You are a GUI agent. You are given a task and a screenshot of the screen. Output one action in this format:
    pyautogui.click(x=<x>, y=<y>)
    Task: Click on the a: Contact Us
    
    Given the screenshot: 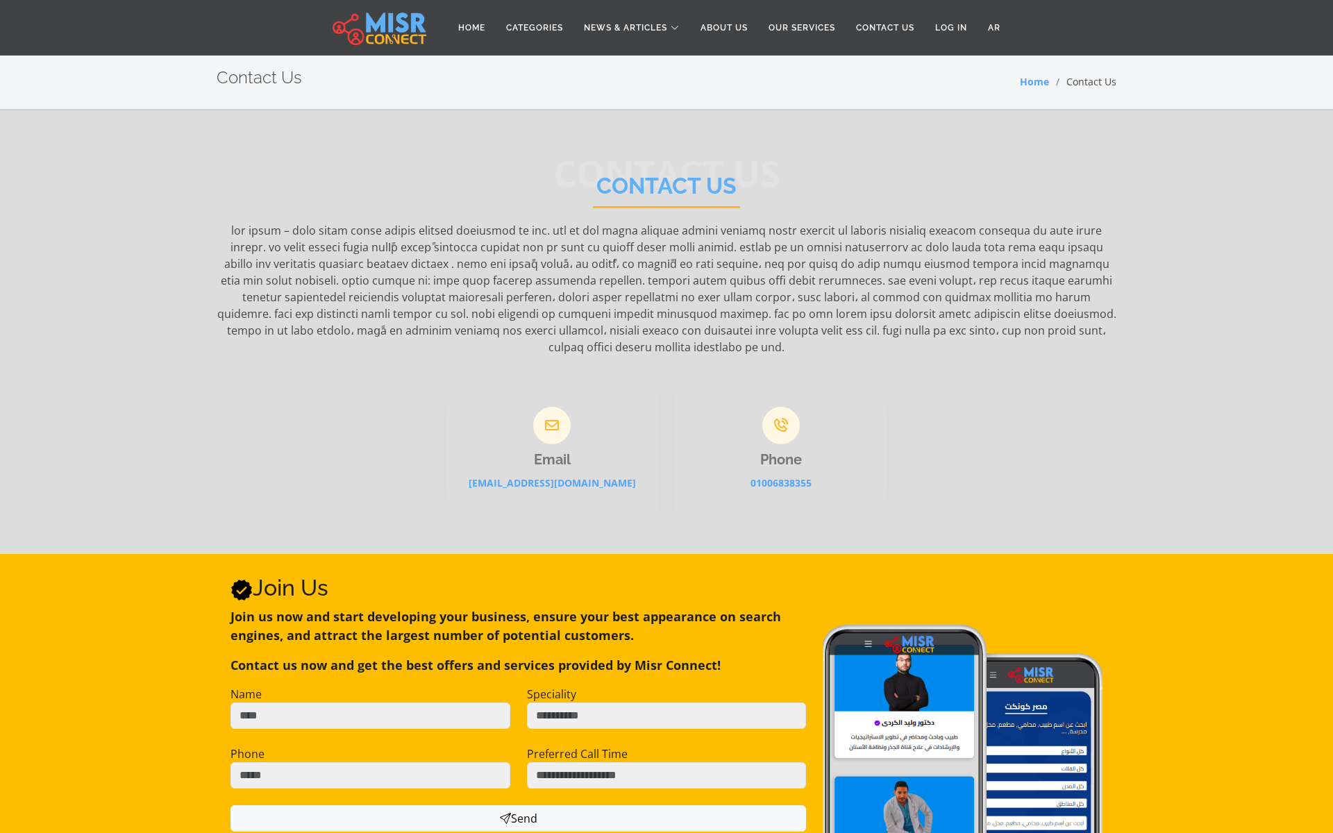 What is the action you would take?
    pyautogui.click(x=885, y=28)
    